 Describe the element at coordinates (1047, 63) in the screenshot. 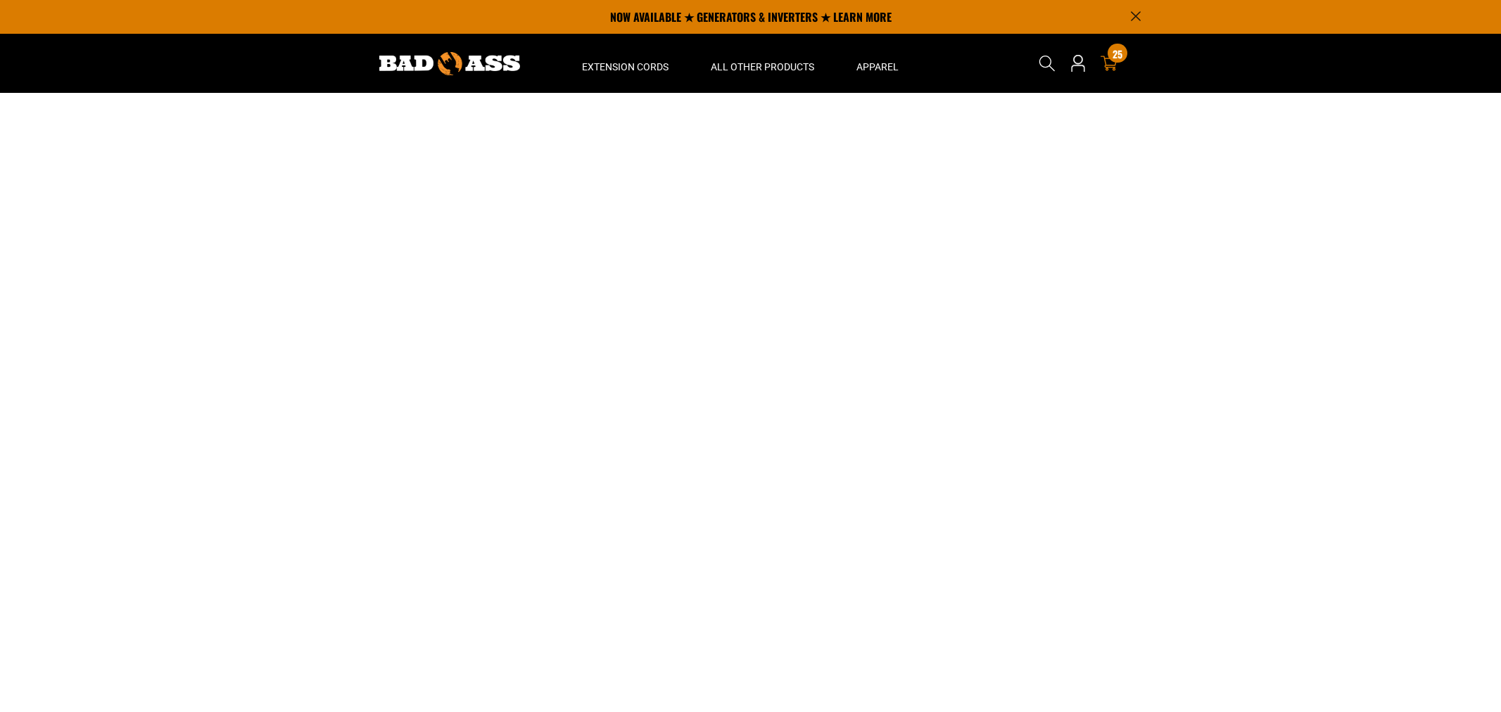

I see `summary: Search` at that location.